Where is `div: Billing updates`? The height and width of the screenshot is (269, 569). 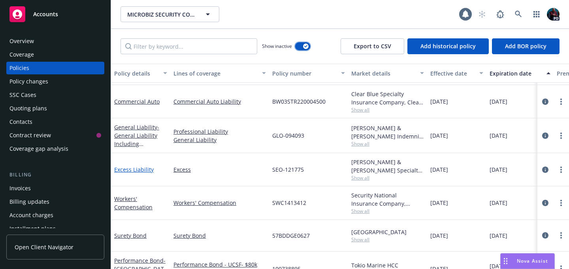 div: Billing updates is located at coordinates (29, 201).